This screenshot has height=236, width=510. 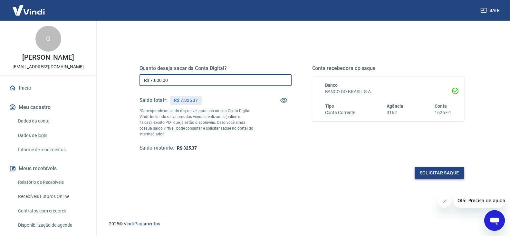 I want to click on h5: Saldo total*:, so click(x=153, y=100).